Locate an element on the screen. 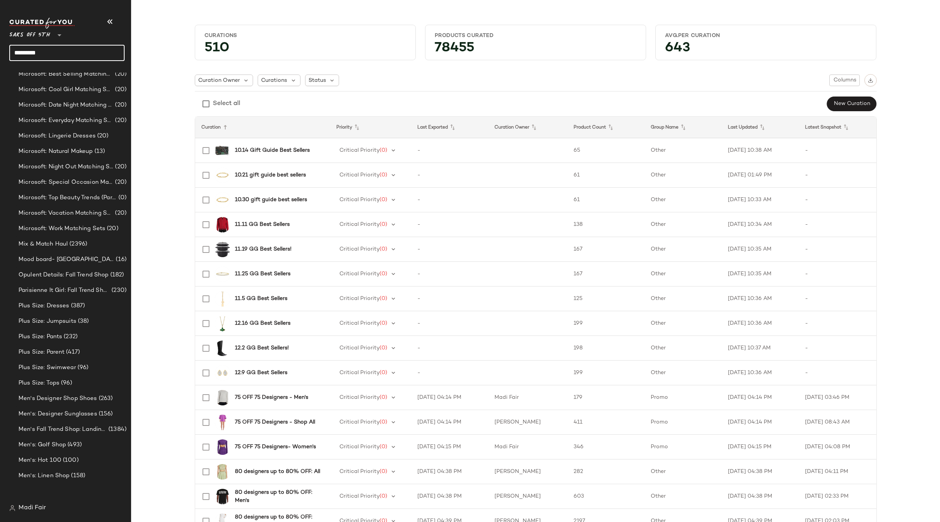  img: 0400017819524 is located at coordinates (223, 249).